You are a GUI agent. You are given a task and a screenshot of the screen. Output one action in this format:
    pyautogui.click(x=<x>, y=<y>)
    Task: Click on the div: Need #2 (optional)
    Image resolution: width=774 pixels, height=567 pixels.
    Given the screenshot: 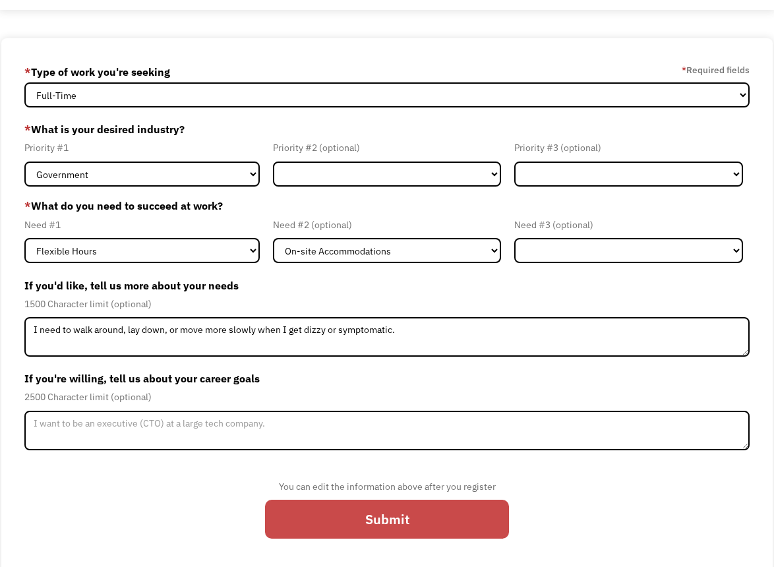 What is the action you would take?
    pyautogui.click(x=387, y=225)
    